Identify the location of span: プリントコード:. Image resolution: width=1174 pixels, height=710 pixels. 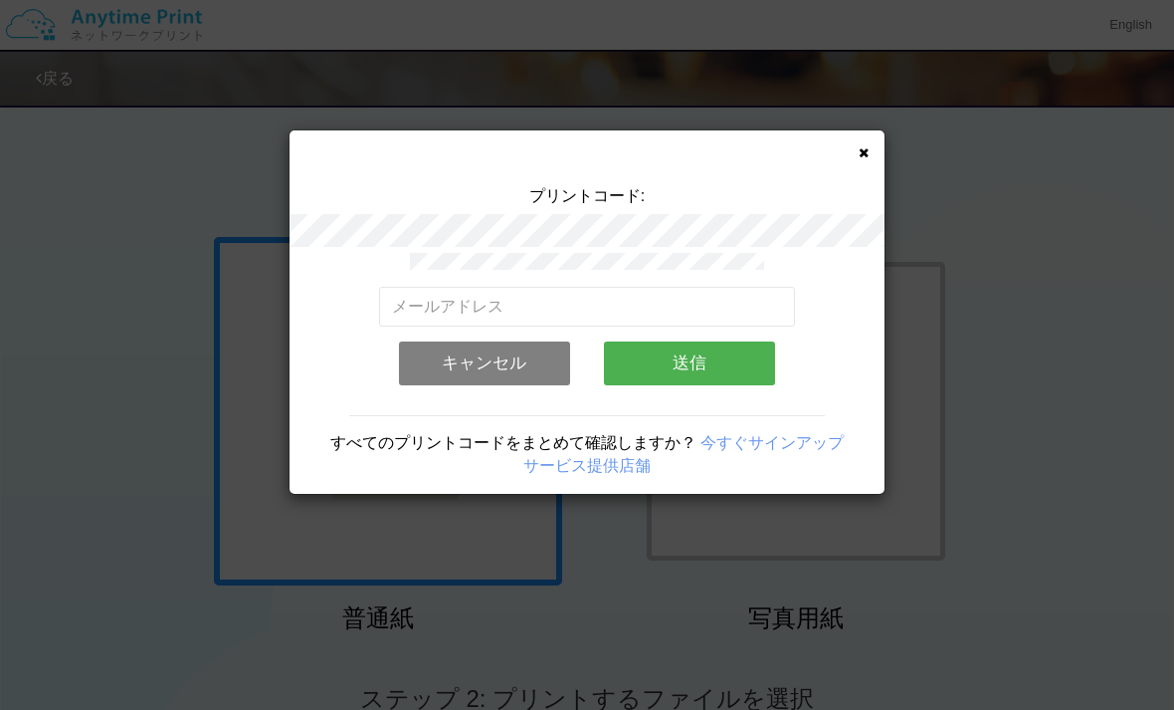
(587, 195).